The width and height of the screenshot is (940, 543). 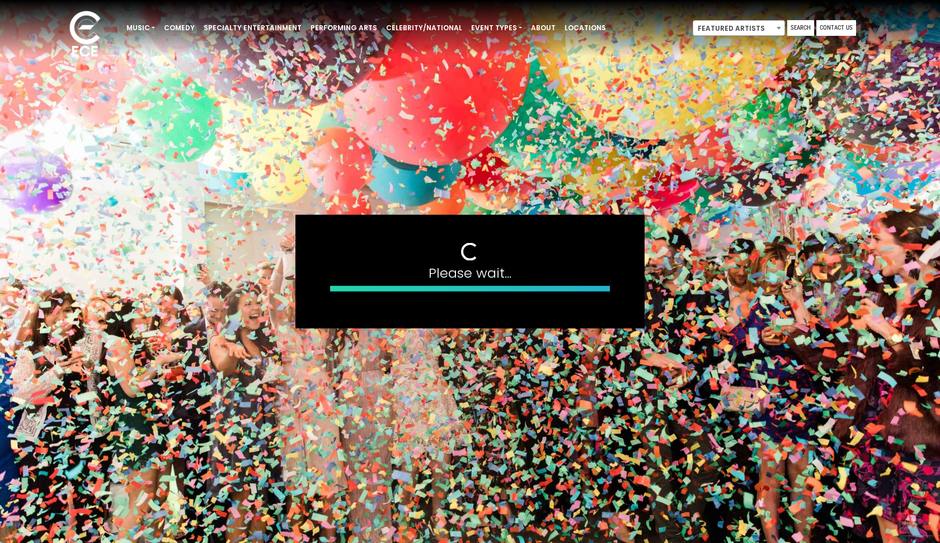 I want to click on img: ece_new_logo_whitev2-1.png, so click(x=85, y=35).